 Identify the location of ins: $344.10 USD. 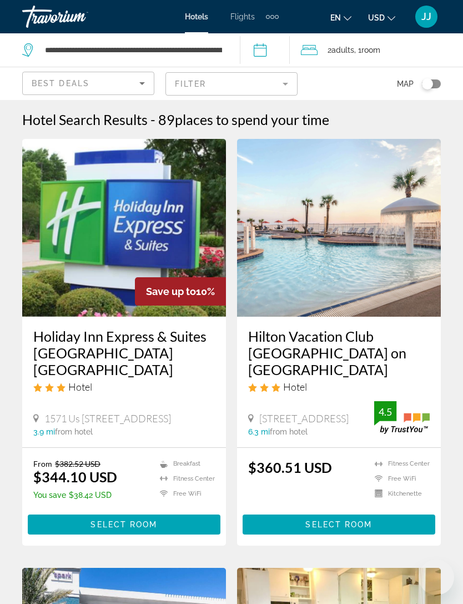
(75, 477).